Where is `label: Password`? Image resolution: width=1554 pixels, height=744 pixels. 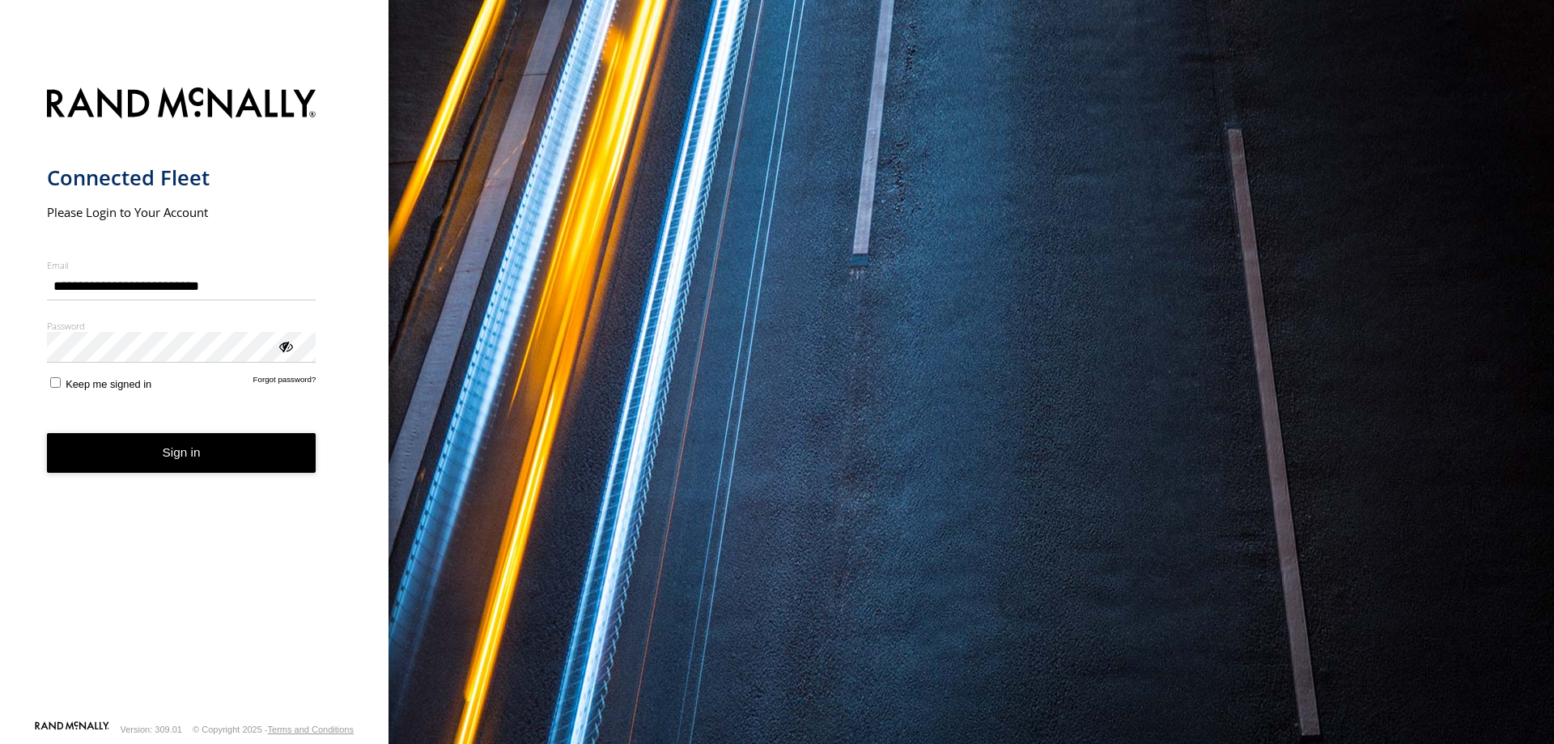 label: Password is located at coordinates (181, 325).